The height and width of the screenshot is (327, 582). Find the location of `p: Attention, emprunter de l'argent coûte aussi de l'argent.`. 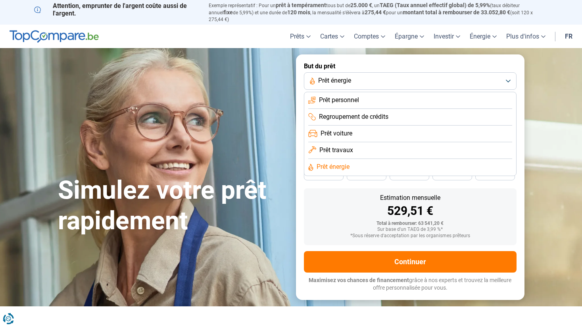

p: Attention, emprunter de l'argent coûte aussi de l'argent. is located at coordinates (117, 10).